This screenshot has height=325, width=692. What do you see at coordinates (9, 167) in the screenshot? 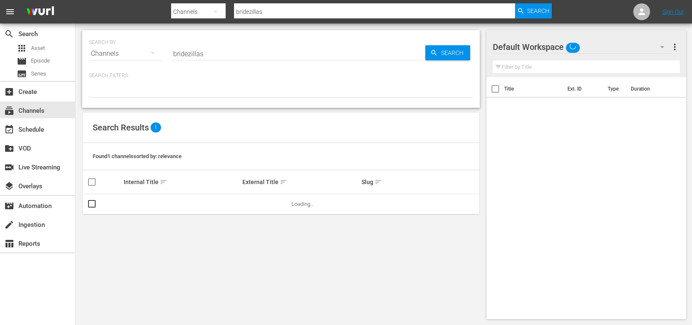
I see `span: Live Streaming` at bounding box center [9, 167].